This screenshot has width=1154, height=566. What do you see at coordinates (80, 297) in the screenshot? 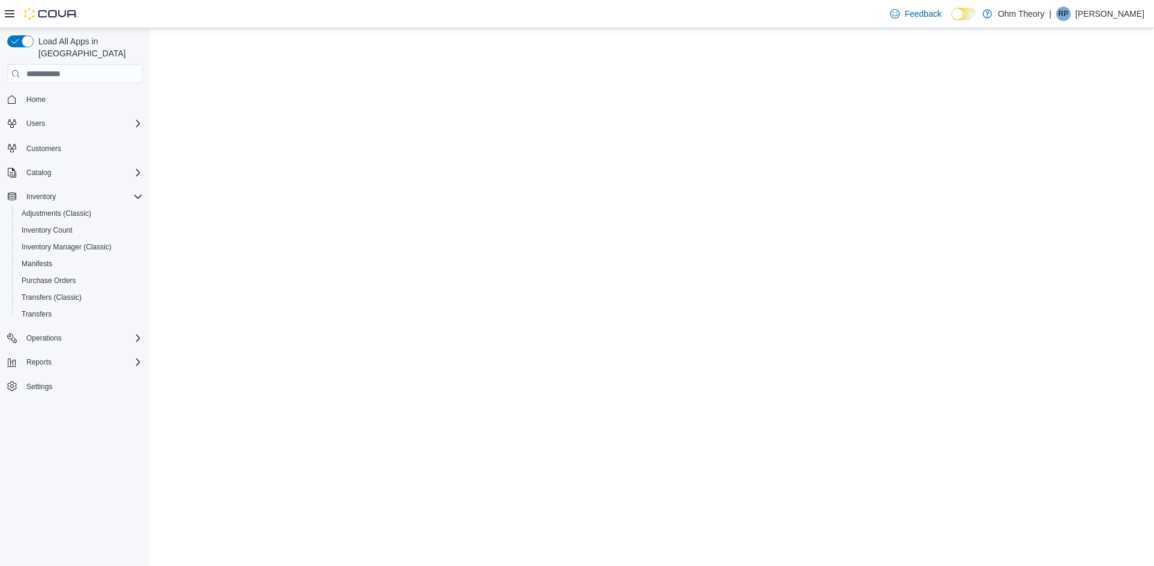
I see `button: Transfers (Classic)` at bounding box center [80, 297].